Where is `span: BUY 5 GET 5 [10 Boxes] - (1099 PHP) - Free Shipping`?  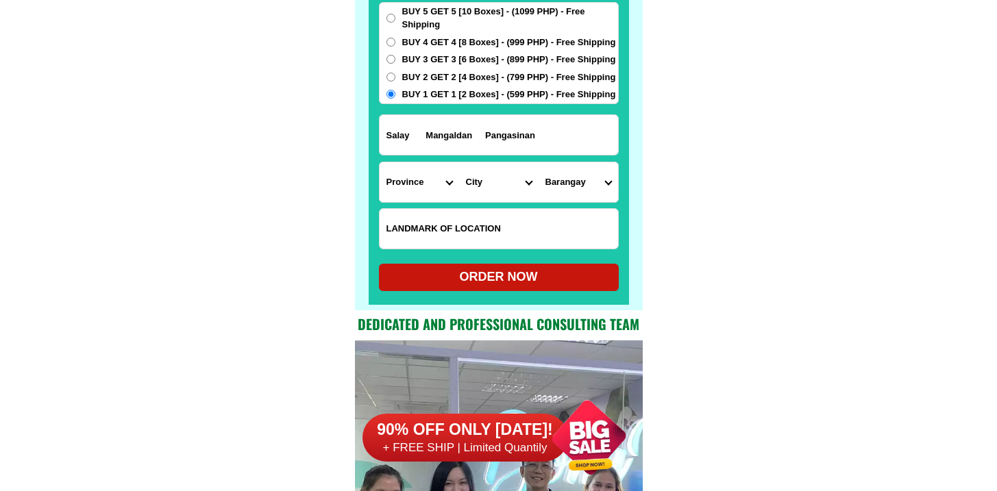 span: BUY 5 GET 5 [10 Boxes] - (1099 PHP) - Free Shipping is located at coordinates (510, 18).